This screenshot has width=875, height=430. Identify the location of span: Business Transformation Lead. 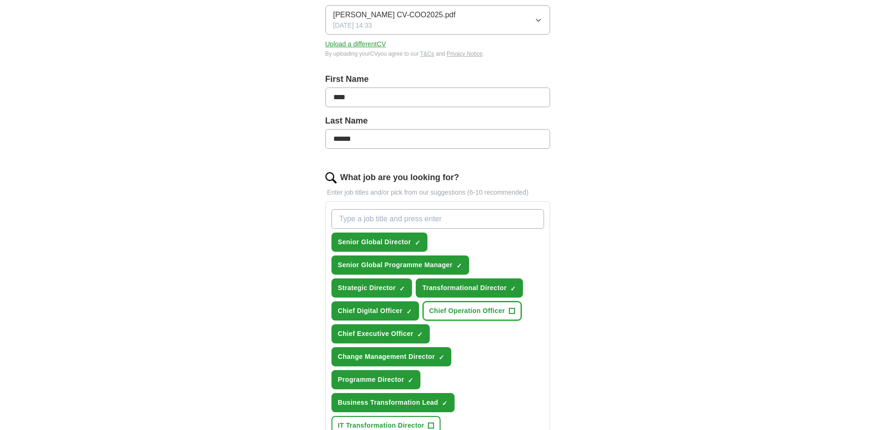
(388, 403).